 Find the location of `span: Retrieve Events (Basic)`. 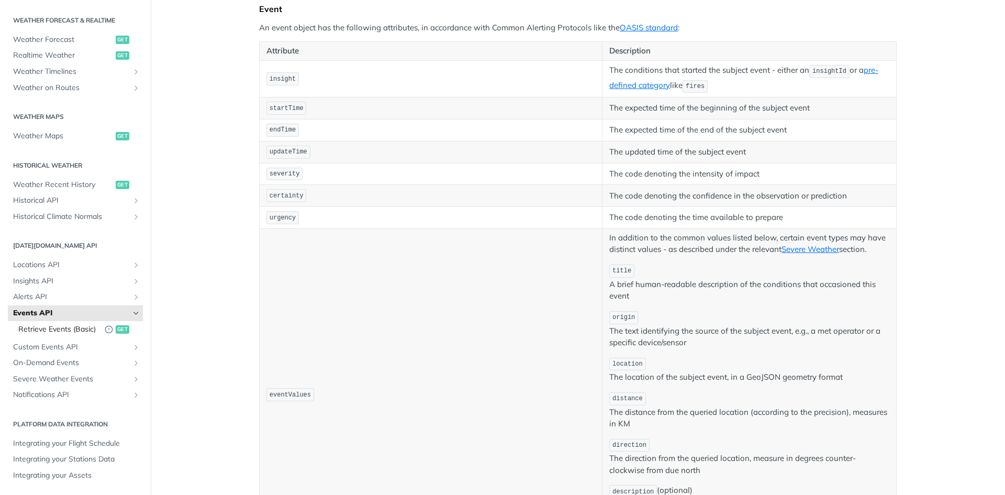

span: Retrieve Events (Basic) is located at coordinates (59, 329).